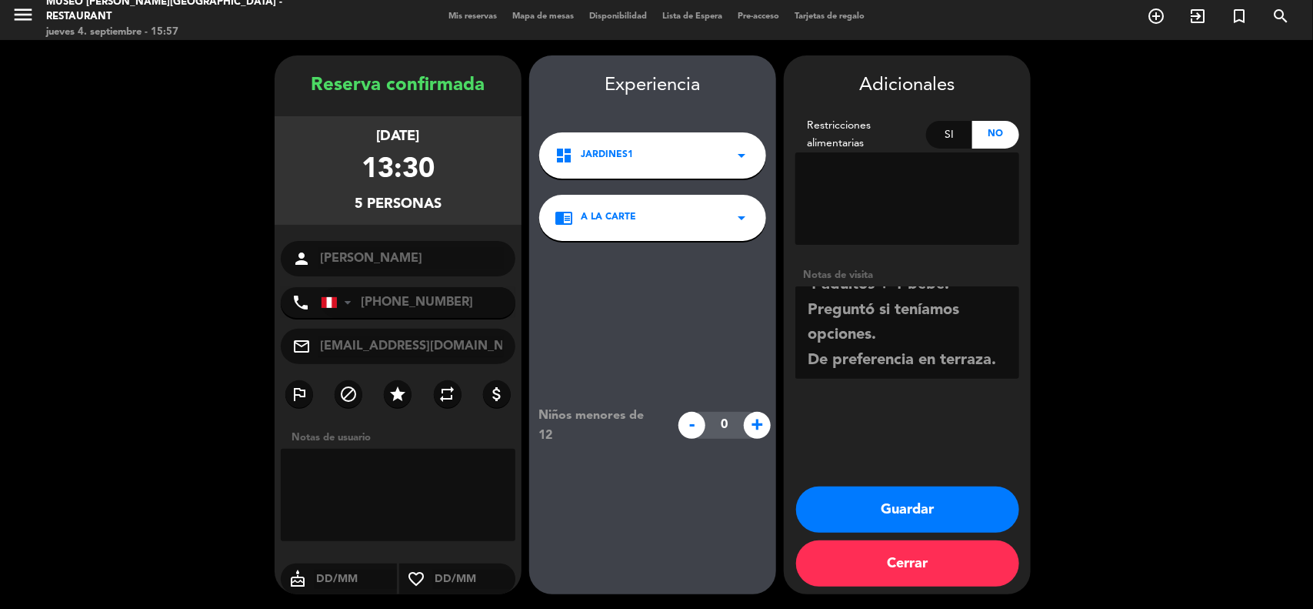 The image size is (1313, 609). What do you see at coordinates (302, 346) in the screenshot?
I see `i: mail_outline` at bounding box center [302, 346].